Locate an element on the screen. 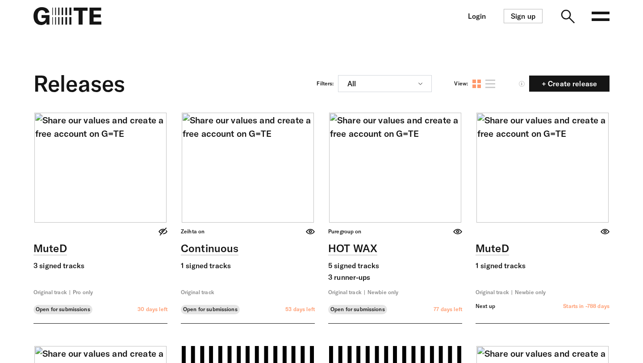  a: G=TE is located at coordinates (67, 16).